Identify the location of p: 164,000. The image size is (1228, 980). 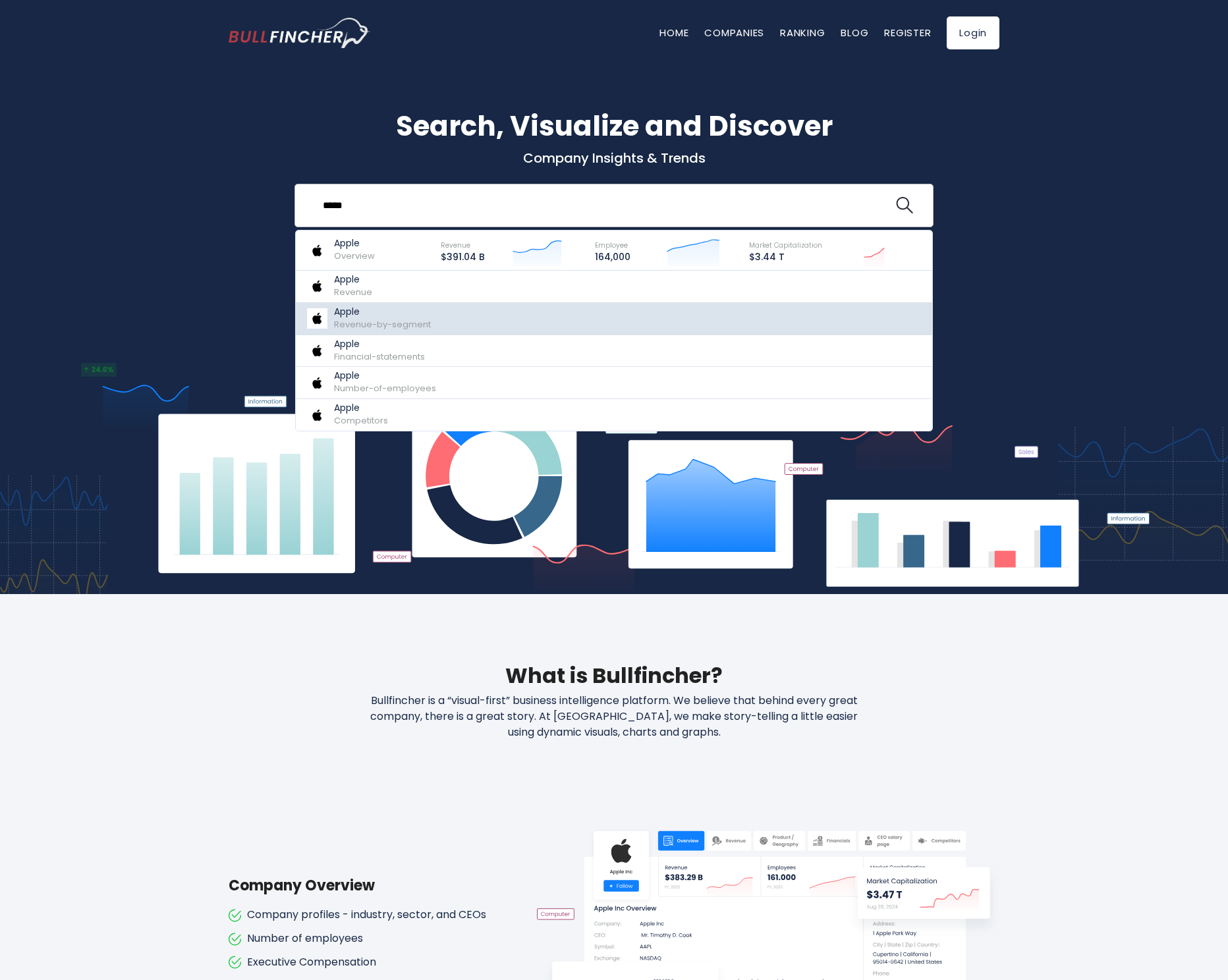
(612, 257).